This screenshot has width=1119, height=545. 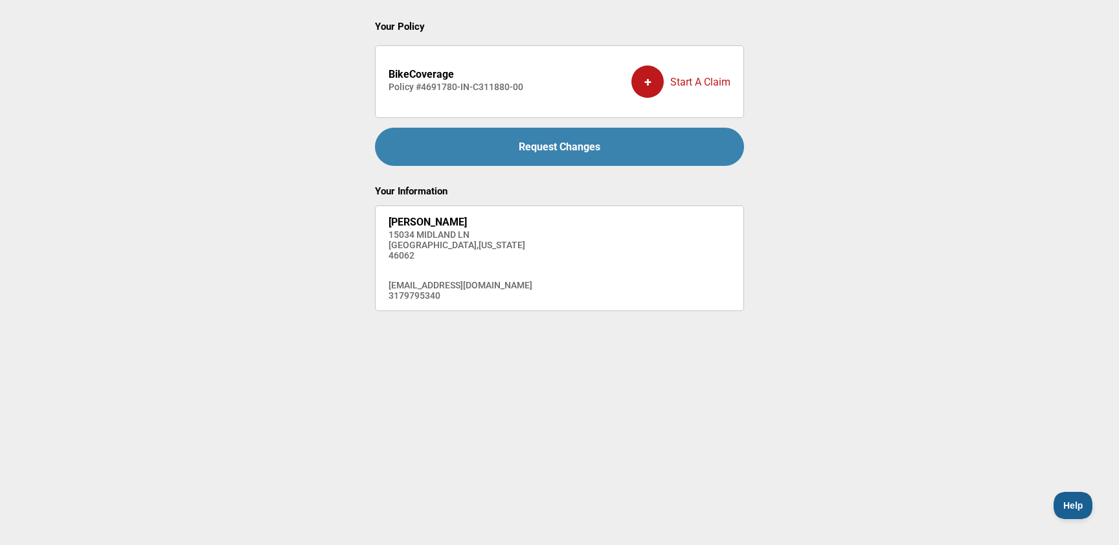 What do you see at coordinates (559, 146) in the screenshot?
I see `div: Request Changes` at bounding box center [559, 146].